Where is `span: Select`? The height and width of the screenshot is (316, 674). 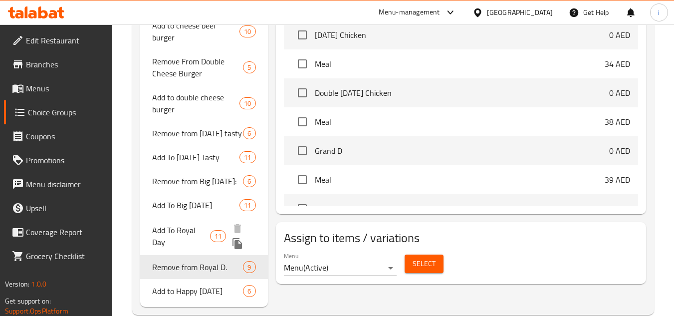
span: Select is located at coordinates (424, 264).